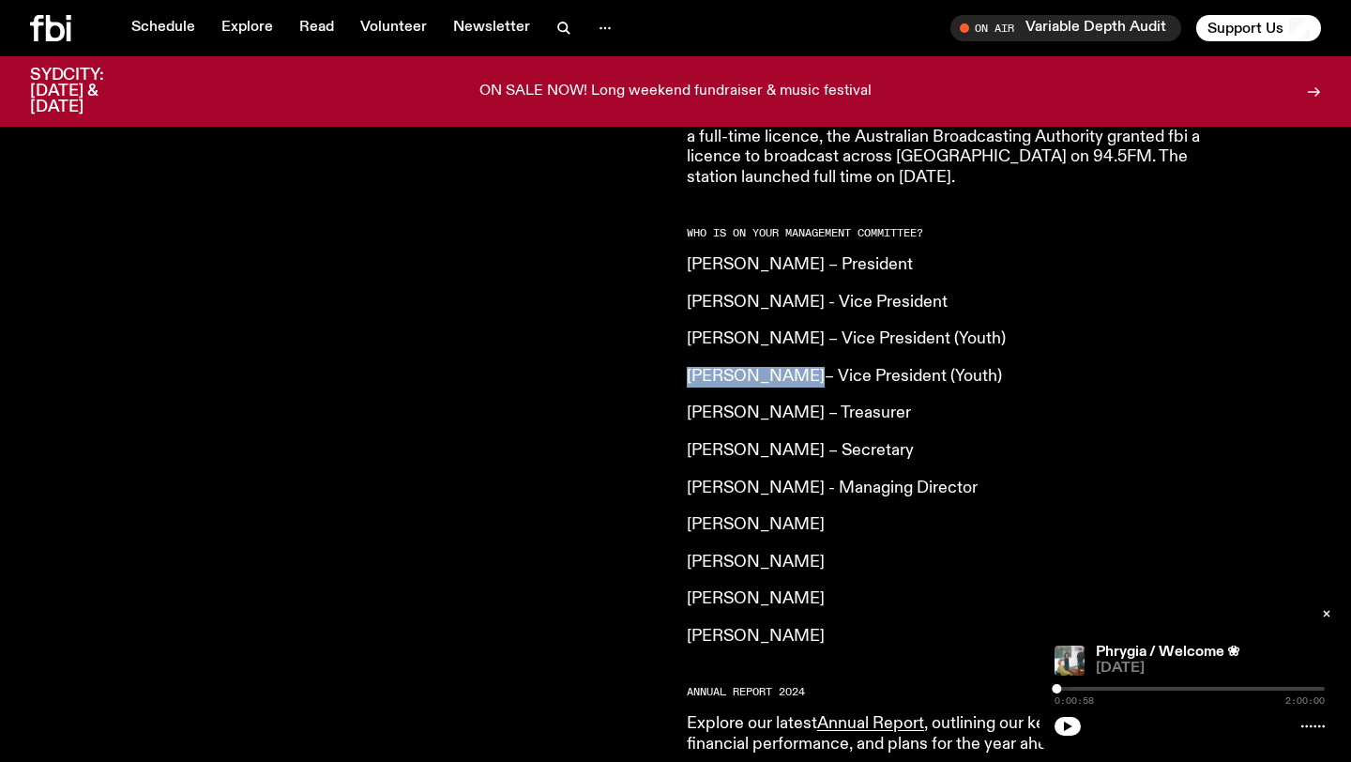  I want to click on p: Explore our latest , outlining our key achievements, financial performance, and plans for the yea..., so click(957, 734).